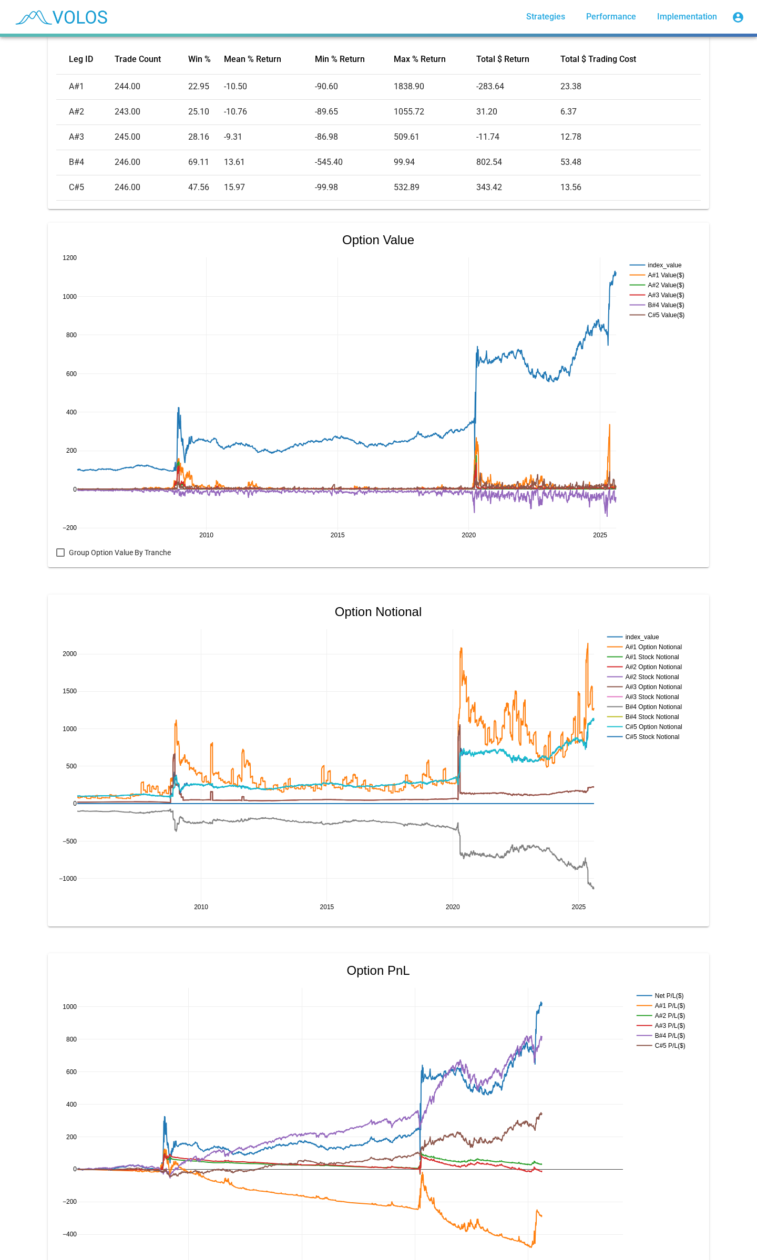 The height and width of the screenshot is (1260, 757). Describe the element at coordinates (85, 87) in the screenshot. I see `td: A#1` at that location.